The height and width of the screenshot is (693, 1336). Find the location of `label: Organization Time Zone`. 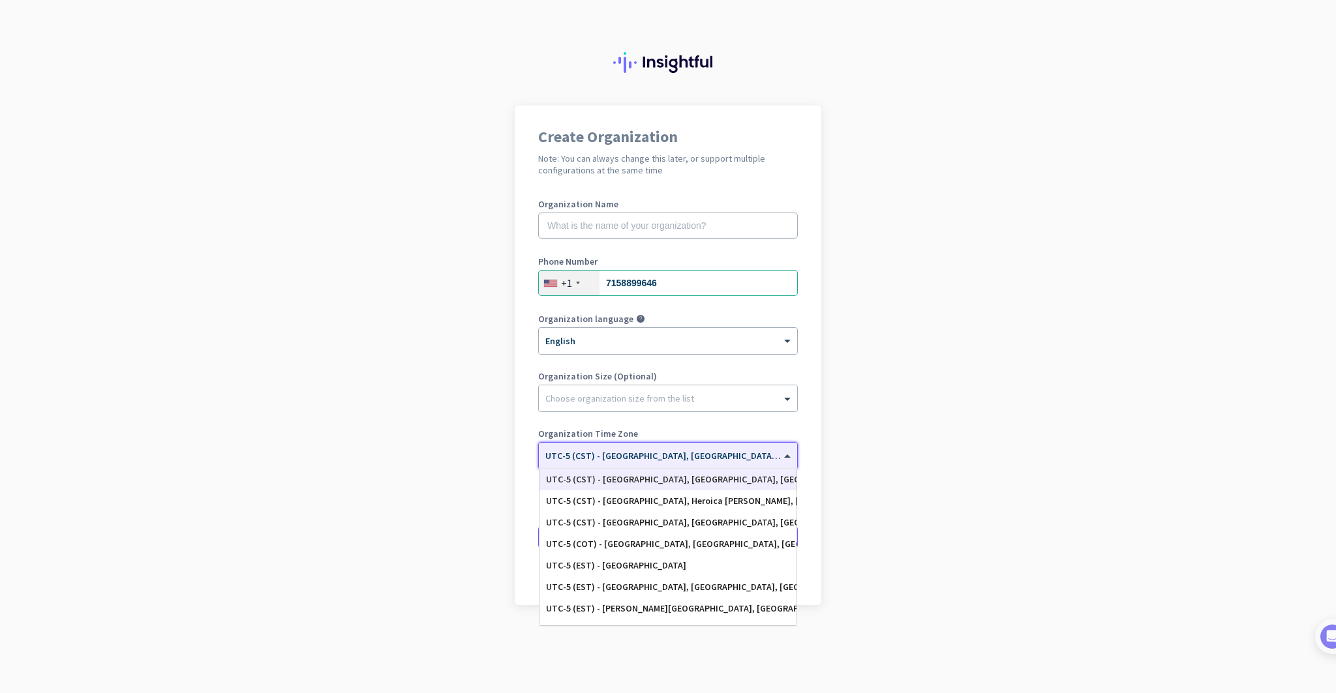

label: Organization Time Zone is located at coordinates (668, 434).